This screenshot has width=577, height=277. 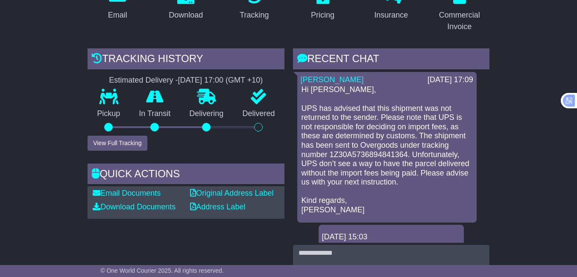 I want to click on a: Address Label, so click(x=218, y=206).